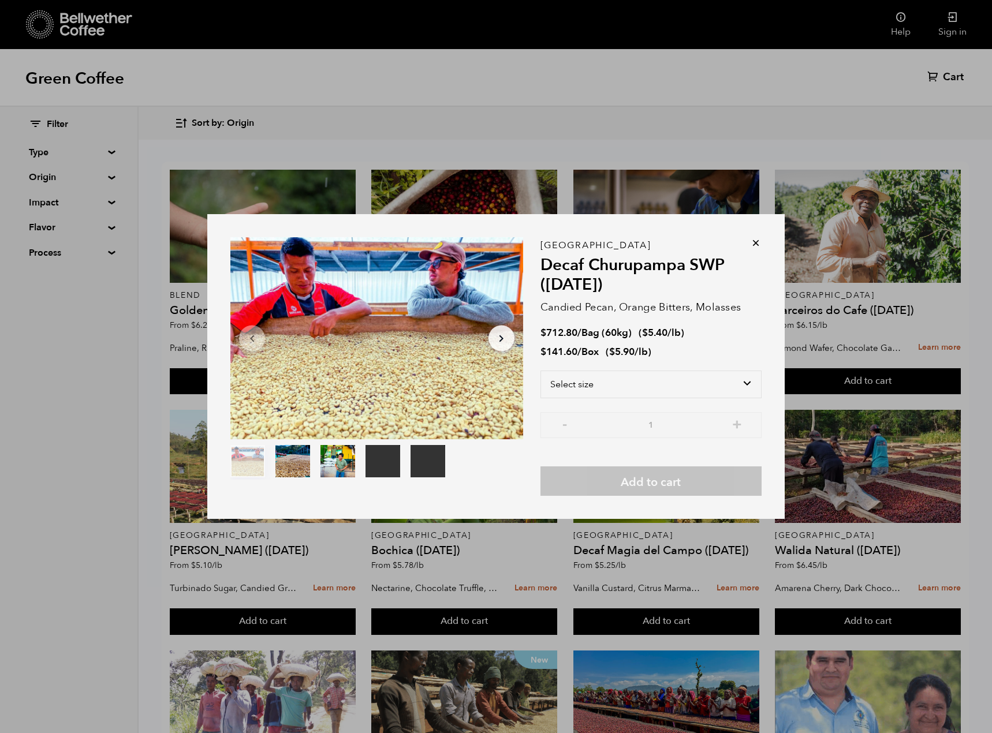 The width and height of the screenshot is (992, 733). What do you see at coordinates (590, 352) in the screenshot?
I see `span: Box` at bounding box center [590, 352].